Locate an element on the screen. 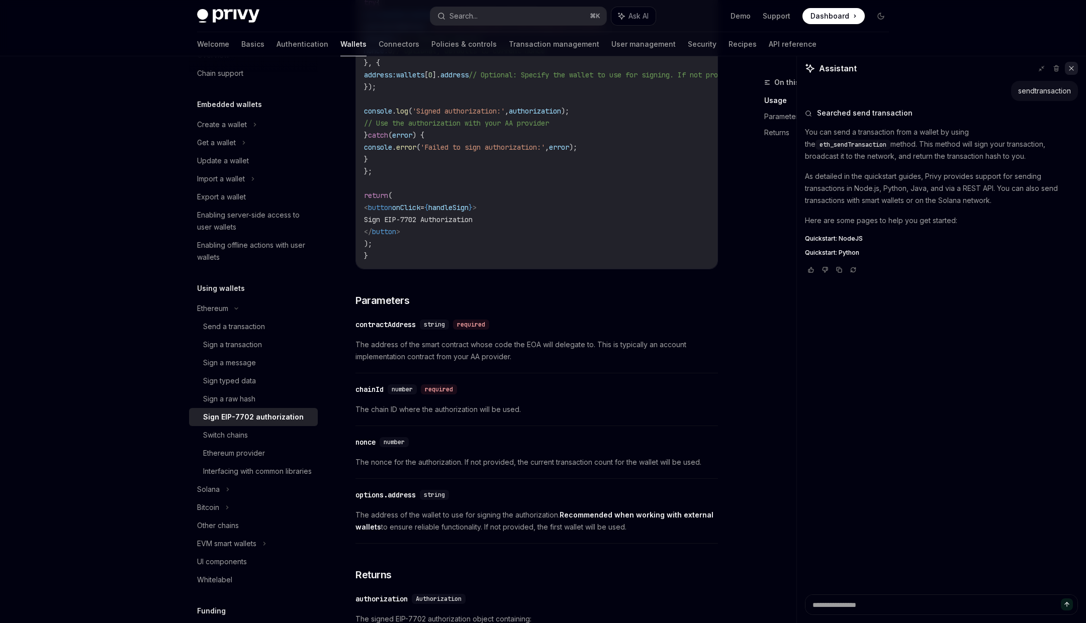  div: Get a wallet is located at coordinates (216, 143).